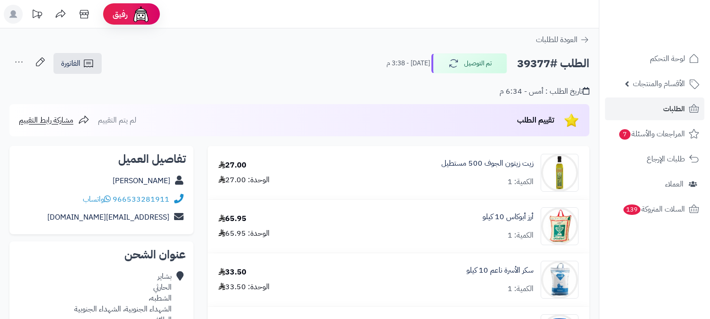 The width and height of the screenshot is (710, 319). What do you see at coordinates (232, 219) in the screenshot?
I see `div: 65.95` at bounding box center [232, 219].